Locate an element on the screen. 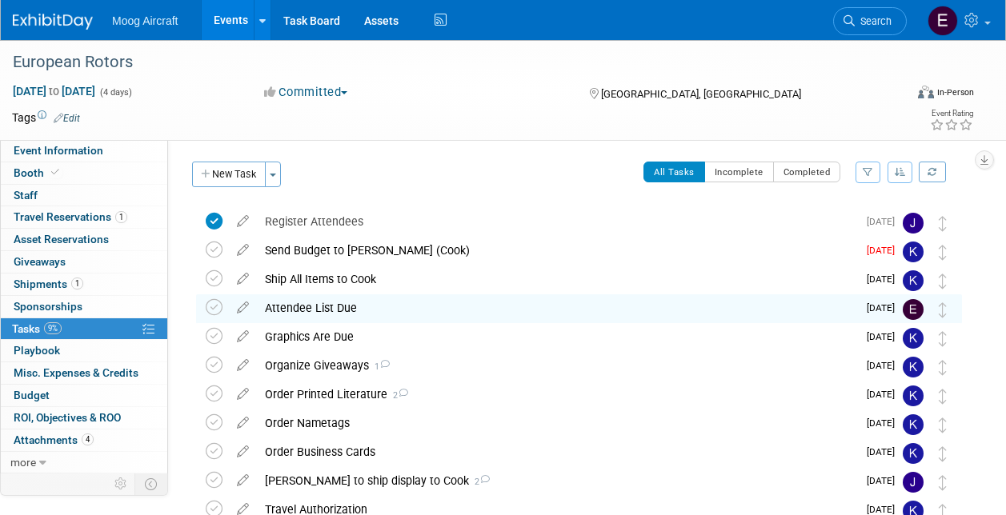  i: Booth reservation complete is located at coordinates (55, 172).